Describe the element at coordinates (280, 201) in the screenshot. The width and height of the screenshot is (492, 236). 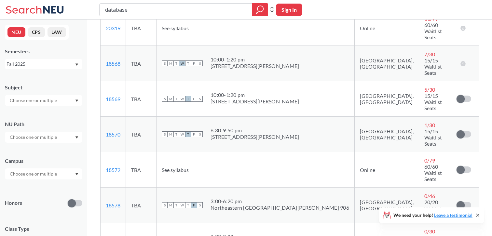
I see `div: 3:00 - 6:20 pm` at that location.